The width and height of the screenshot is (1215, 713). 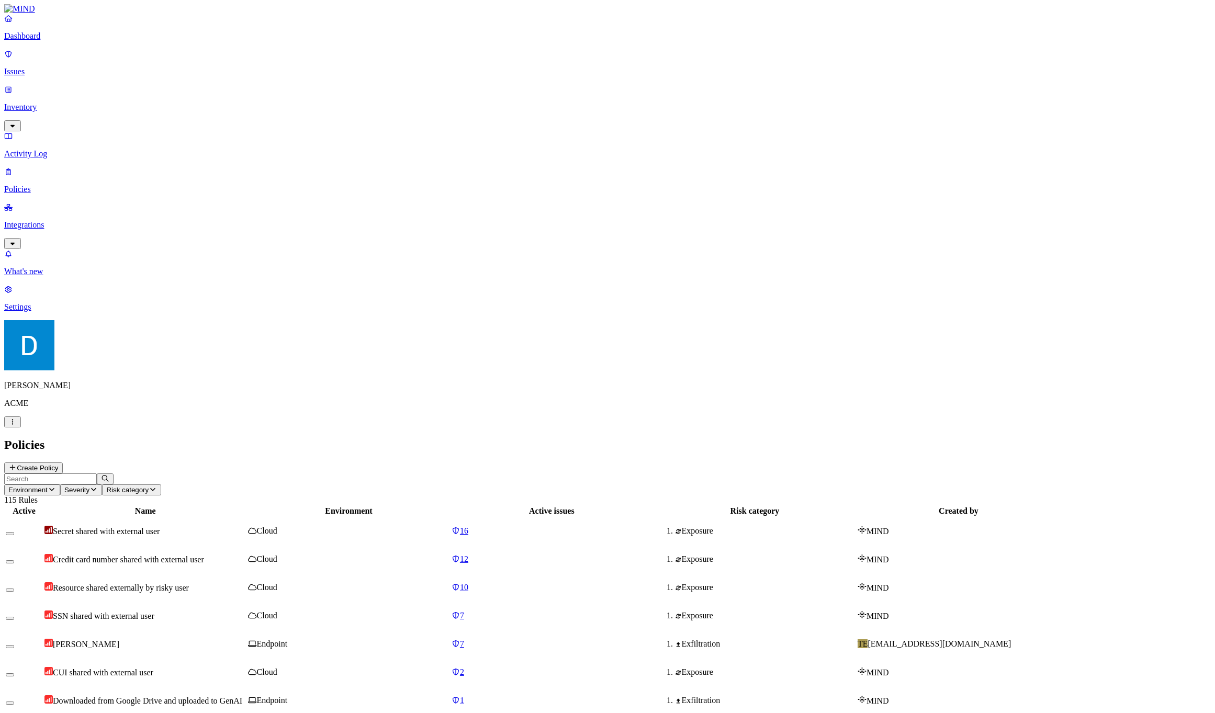 What do you see at coordinates (608, 9) in the screenshot?
I see `a: MIND` at bounding box center [608, 9].